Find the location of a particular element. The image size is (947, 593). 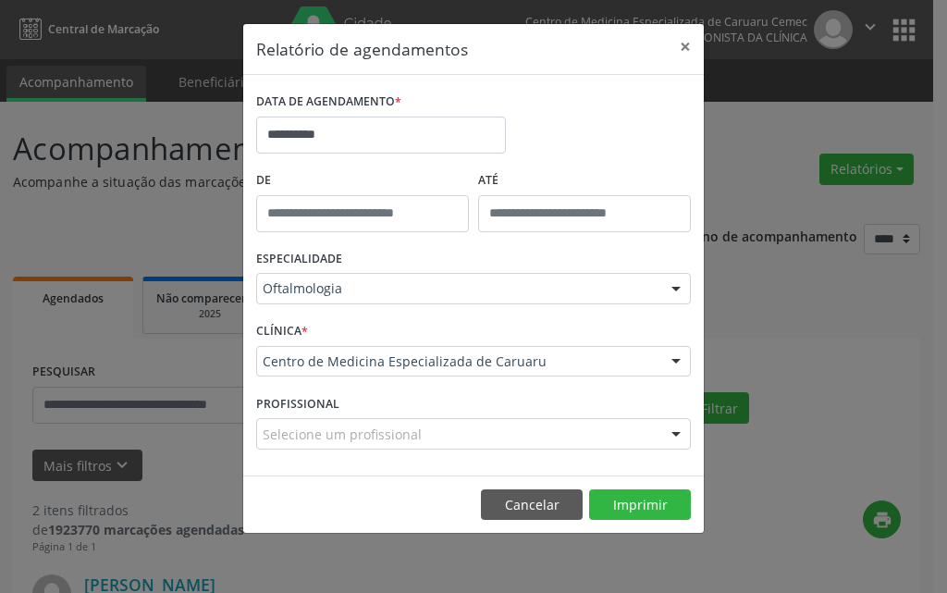

label: PROFISSIONAL is located at coordinates (298, 403).